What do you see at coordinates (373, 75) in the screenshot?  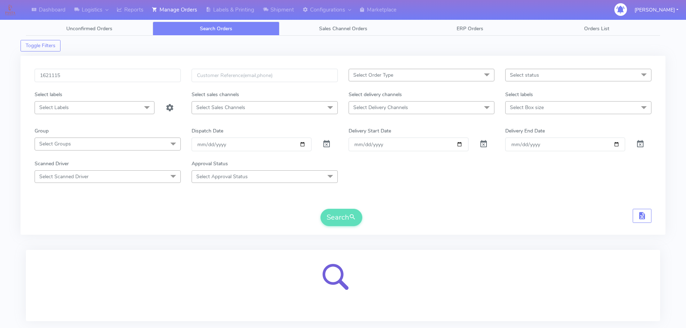 I see `span: Select Order Type` at bounding box center [373, 75].